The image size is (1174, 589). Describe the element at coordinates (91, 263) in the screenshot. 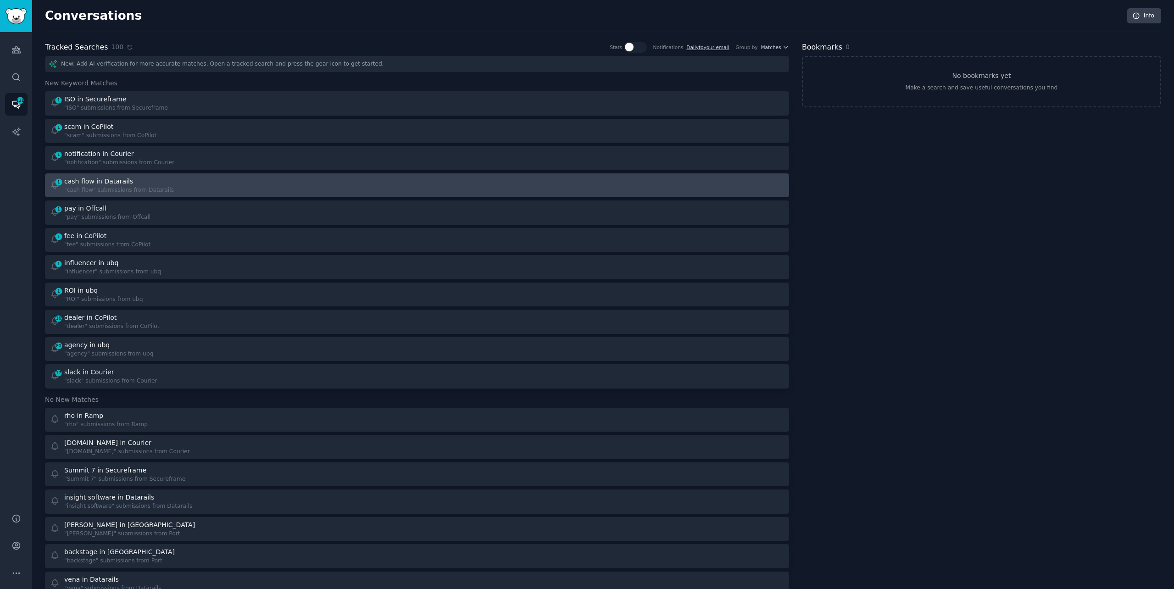

I see `div: influencer in ubq` at that location.